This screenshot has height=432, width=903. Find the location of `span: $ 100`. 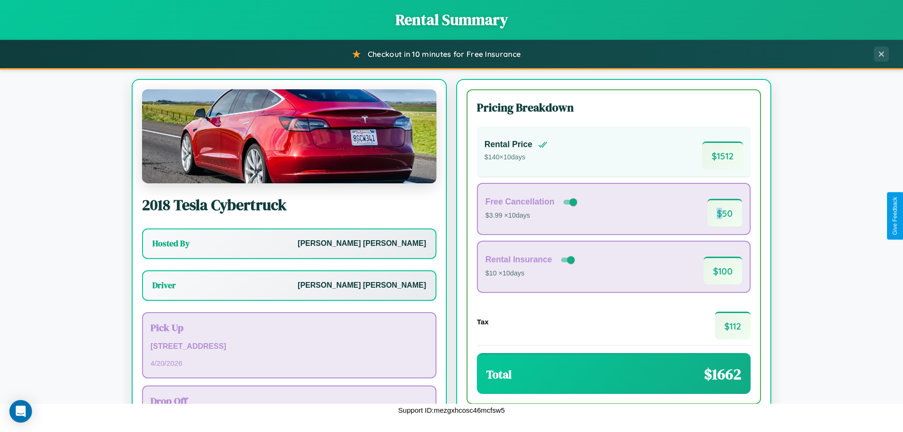

span: $ 100 is located at coordinates (723, 270).